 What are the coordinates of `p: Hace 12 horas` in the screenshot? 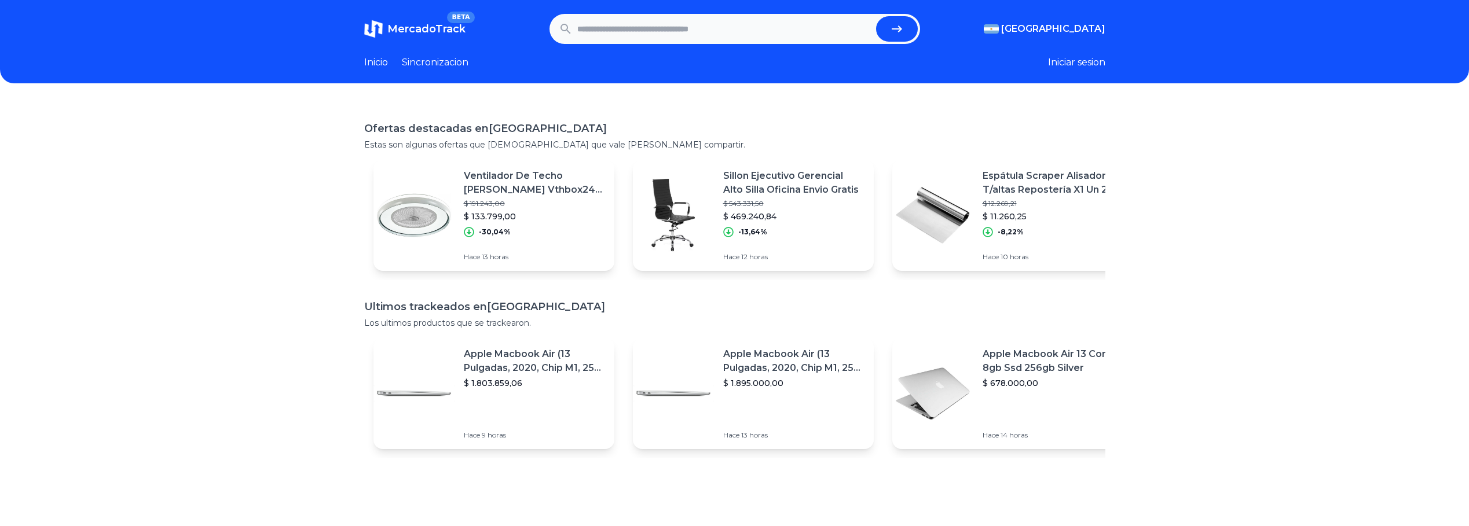 It's located at (794, 257).